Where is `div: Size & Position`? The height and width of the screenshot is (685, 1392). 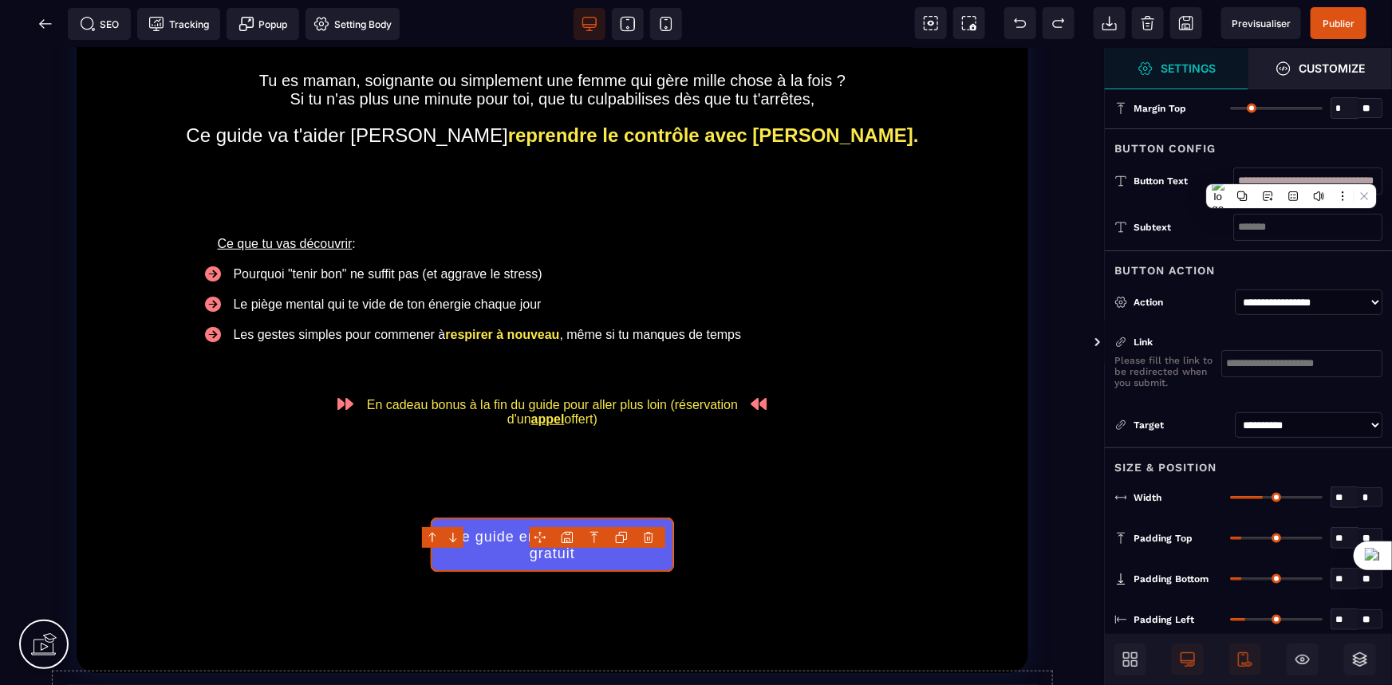 div: Size & Position is located at coordinates (1248, 462).